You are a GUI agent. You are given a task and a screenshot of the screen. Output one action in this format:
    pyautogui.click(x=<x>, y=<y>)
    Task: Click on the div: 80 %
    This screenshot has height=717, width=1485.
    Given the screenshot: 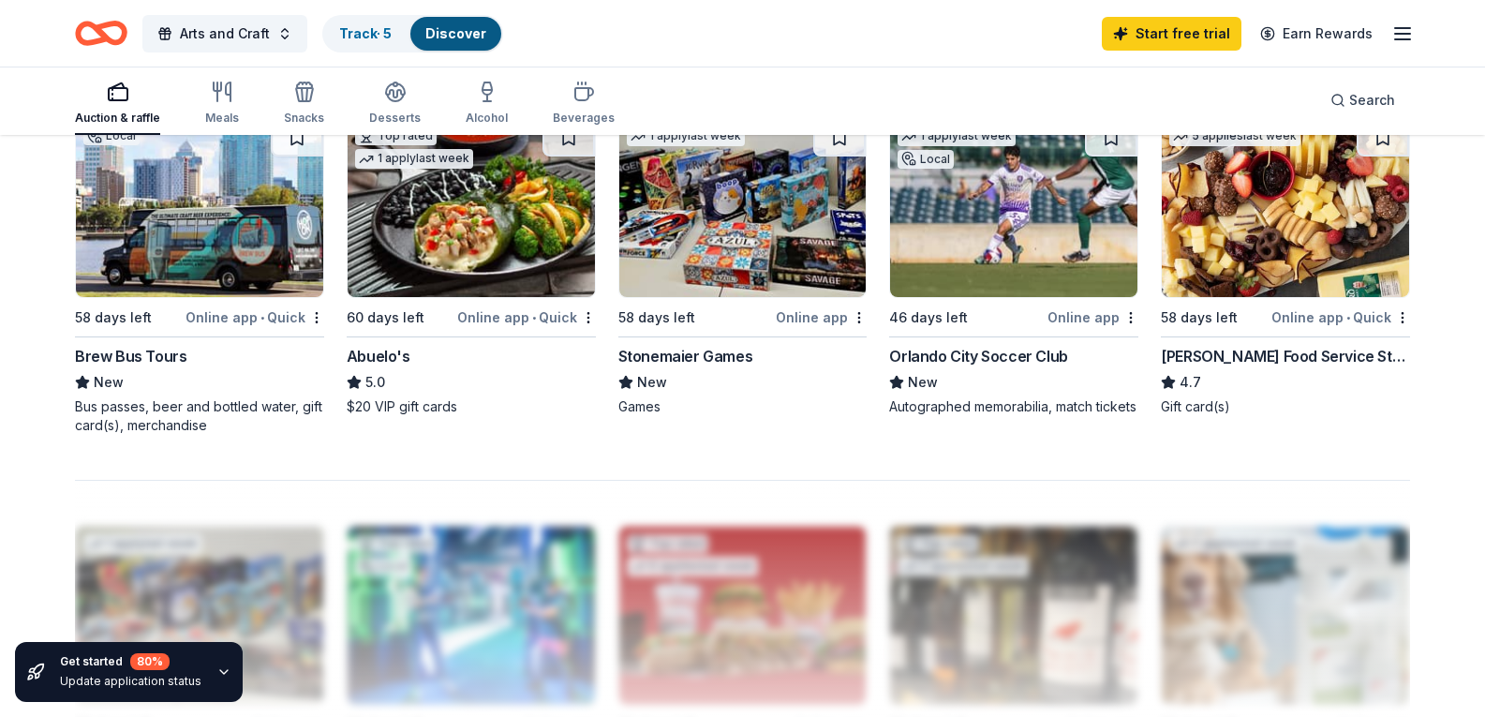 What is the action you would take?
    pyautogui.click(x=150, y=661)
    